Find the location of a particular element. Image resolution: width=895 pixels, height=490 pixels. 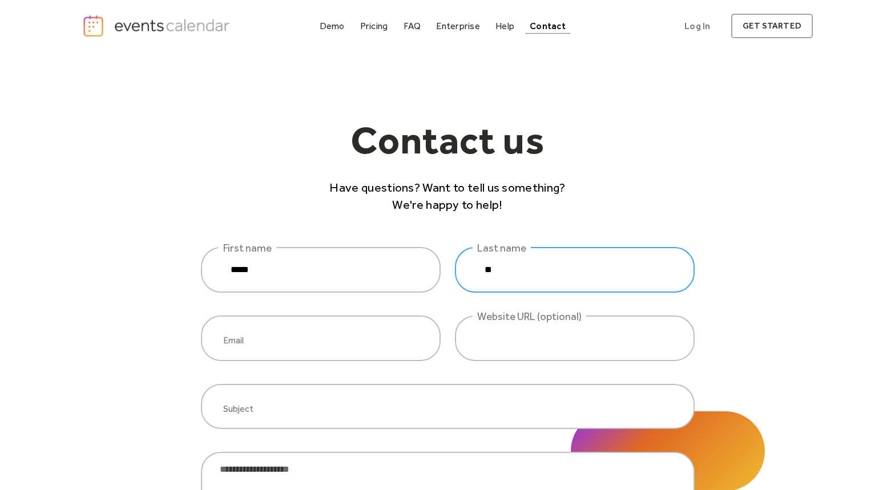

a: home is located at coordinates (157, 26).